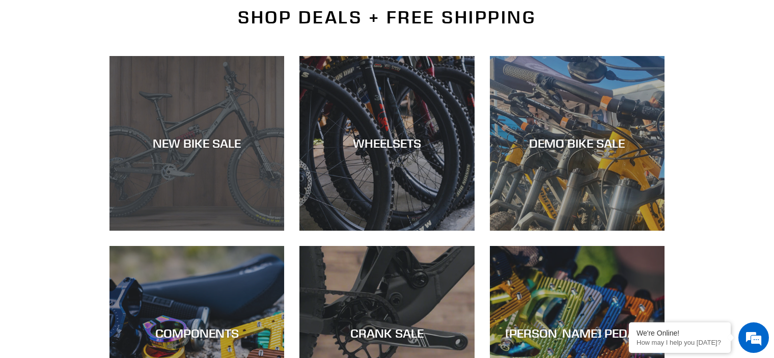  Describe the element at coordinates (197, 143) in the screenshot. I see `div: NEW BIKE SALE` at that location.